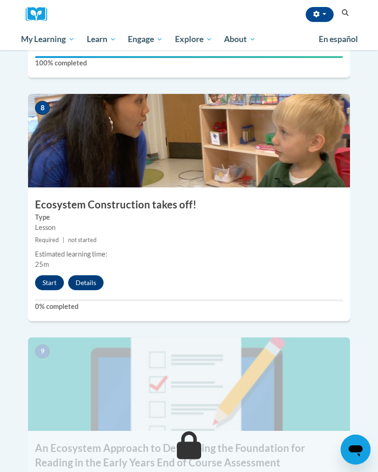 The width and height of the screenshot is (378, 472). I want to click on a: Learn, so click(101, 39).